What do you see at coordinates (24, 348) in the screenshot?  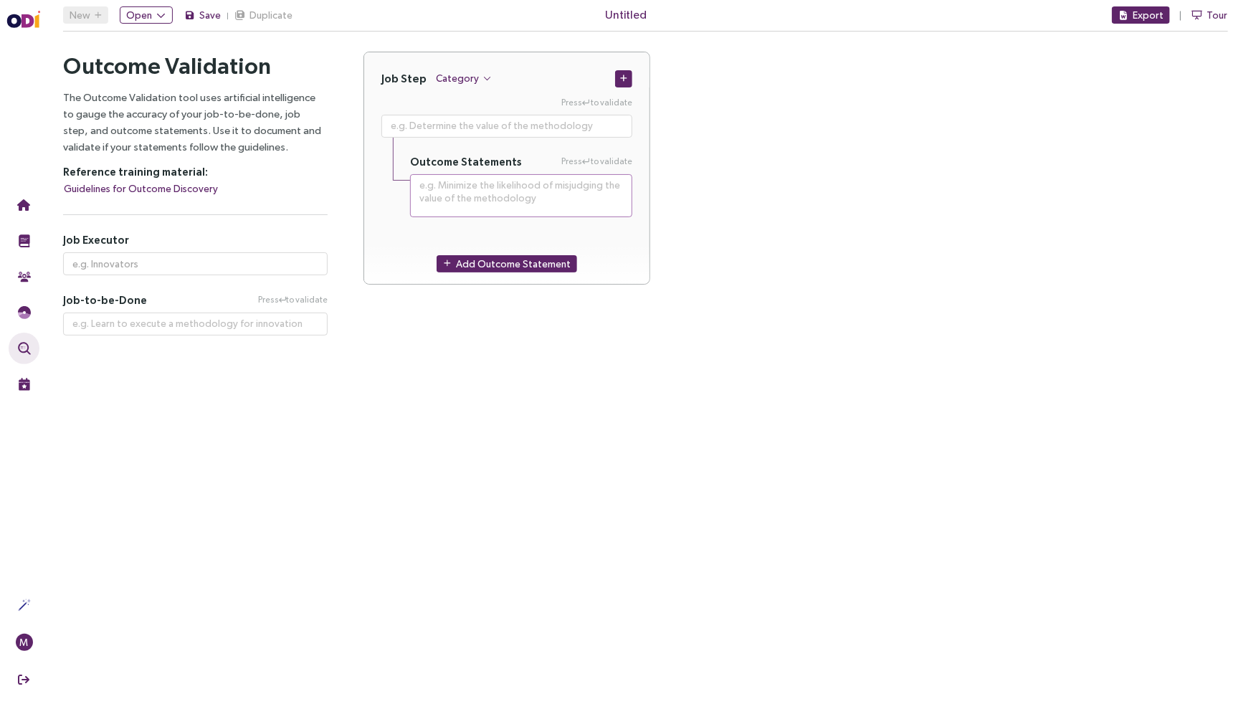 I see `img: Outcome Validation` at bounding box center [24, 348].